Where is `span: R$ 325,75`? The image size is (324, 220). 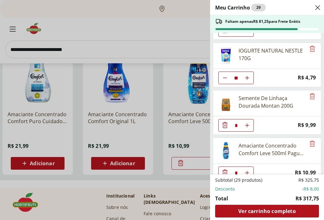 span: R$ 325,75 is located at coordinates (309, 180).